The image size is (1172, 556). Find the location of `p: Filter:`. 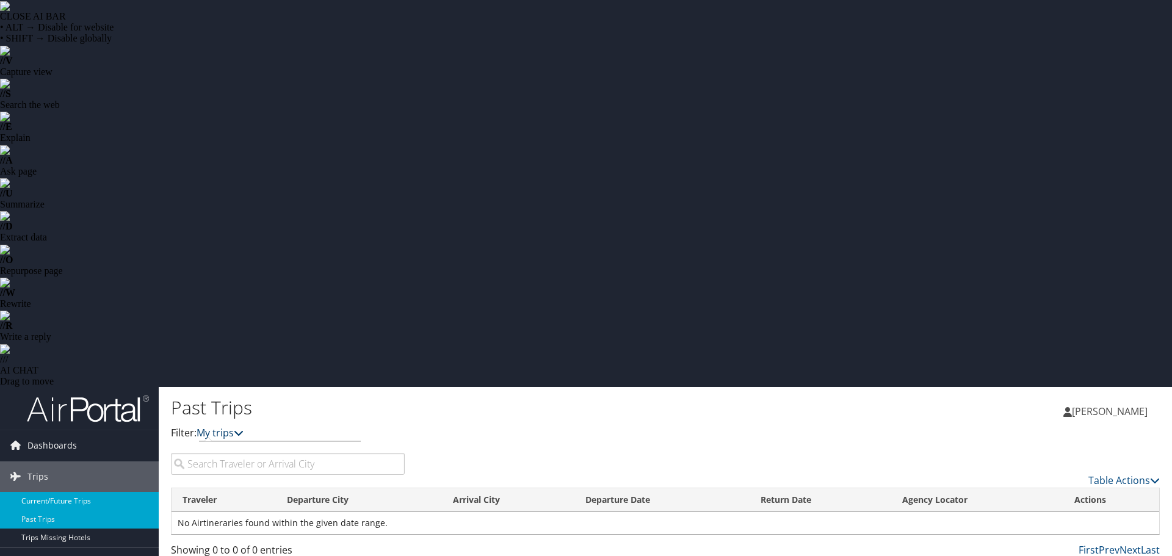

p: Filter: is located at coordinates (501, 433).